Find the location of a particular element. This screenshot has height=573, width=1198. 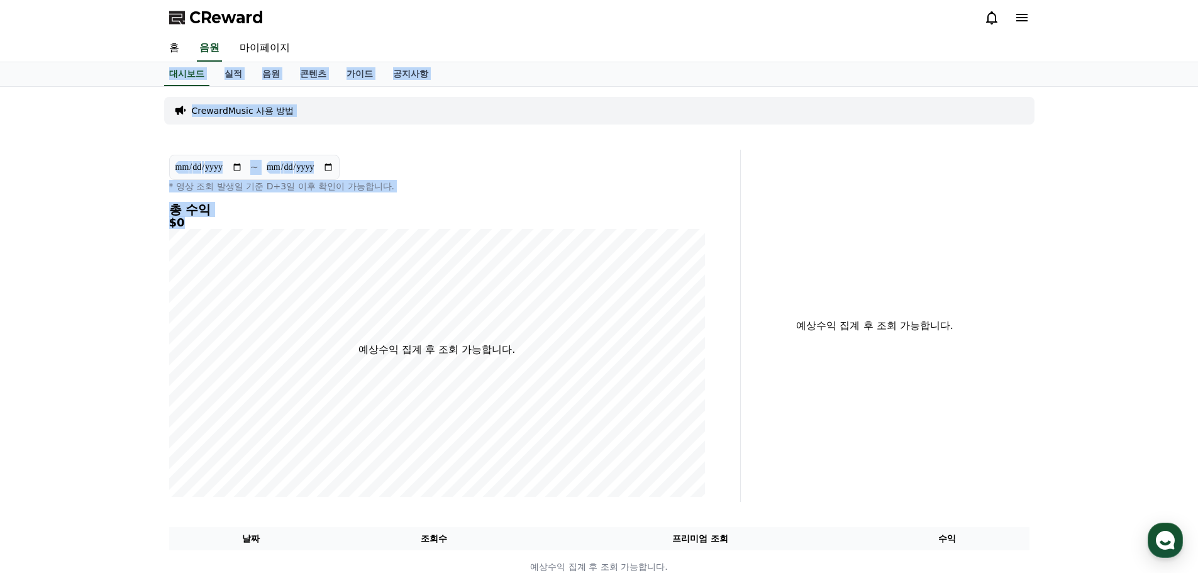

a: 콘텐츠 is located at coordinates (313, 74).